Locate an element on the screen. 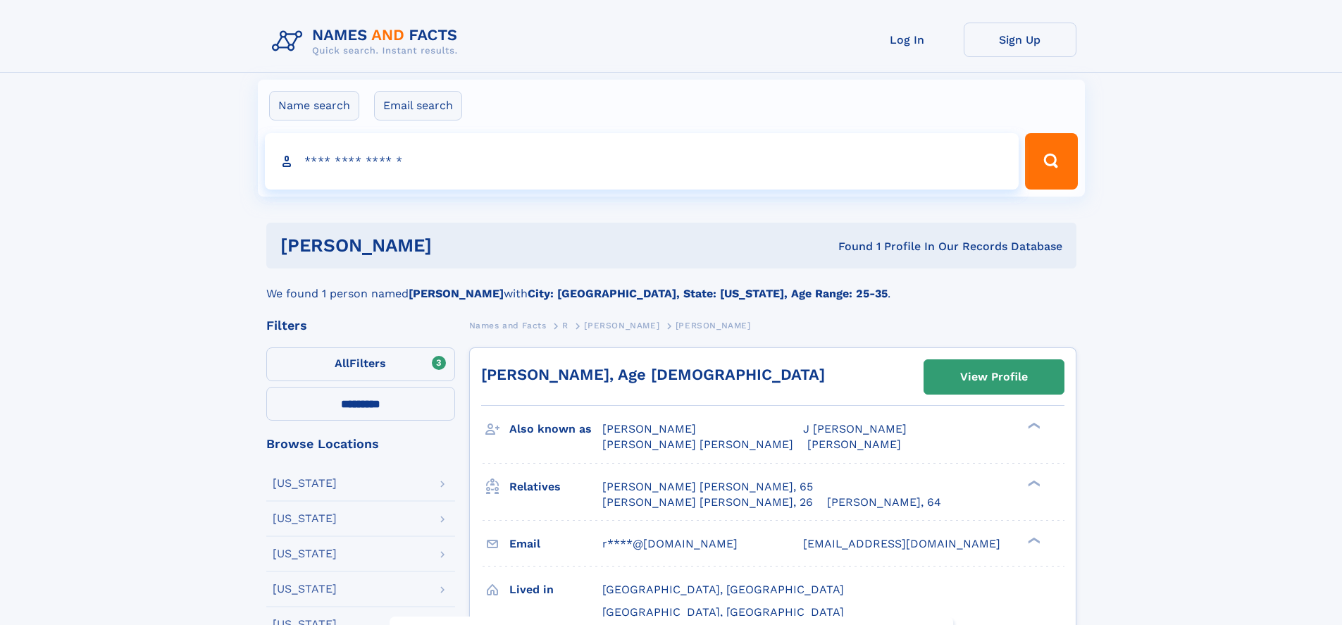 Image resolution: width=1342 pixels, height=625 pixels. h3: Relatives is located at coordinates (556, 487).